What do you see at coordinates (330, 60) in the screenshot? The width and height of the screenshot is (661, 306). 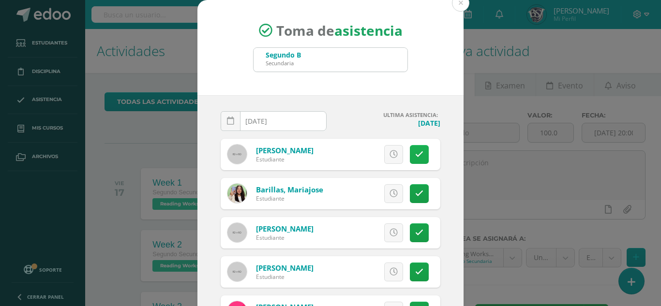 I see `input: Busca un grado o sección aquí...` at bounding box center [330, 60].